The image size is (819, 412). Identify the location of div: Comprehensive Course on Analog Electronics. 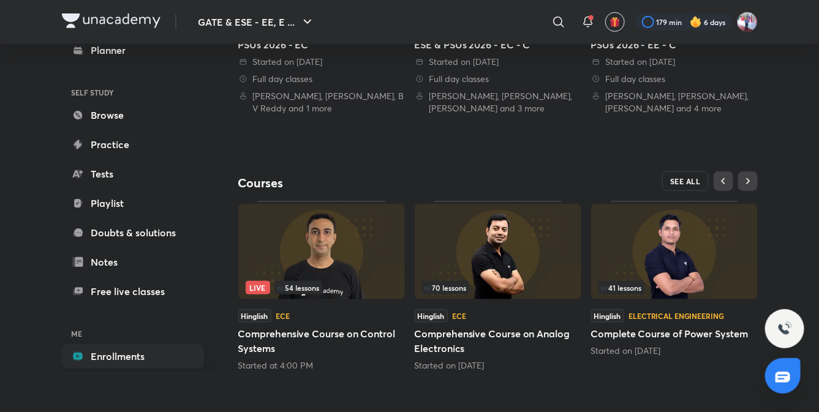
(498, 286).